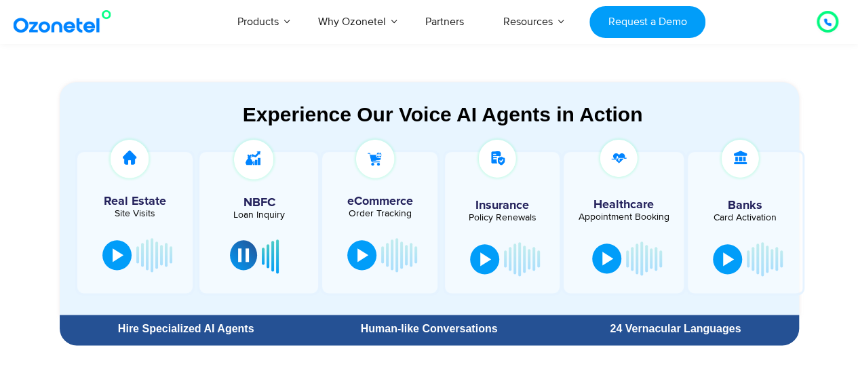 The height and width of the screenshot is (392, 858). Describe the element at coordinates (258, 203) in the screenshot. I see `h5: NBFC` at that location.